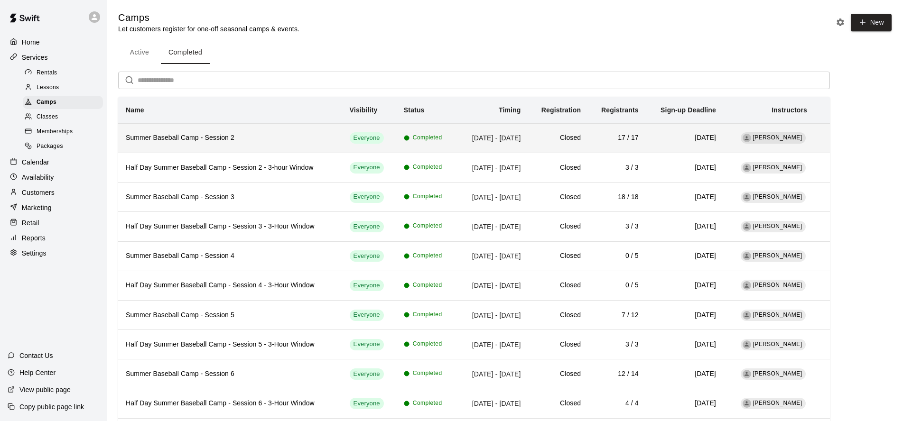 This screenshot has width=903, height=421. I want to click on div: Services, so click(53, 57).